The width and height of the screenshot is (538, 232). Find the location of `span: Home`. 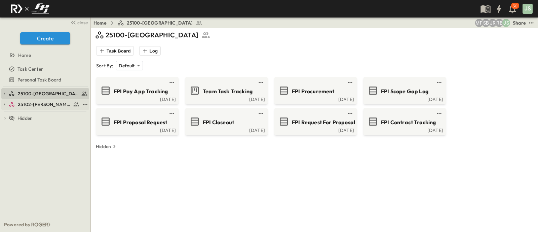

span: Home is located at coordinates (25, 55).